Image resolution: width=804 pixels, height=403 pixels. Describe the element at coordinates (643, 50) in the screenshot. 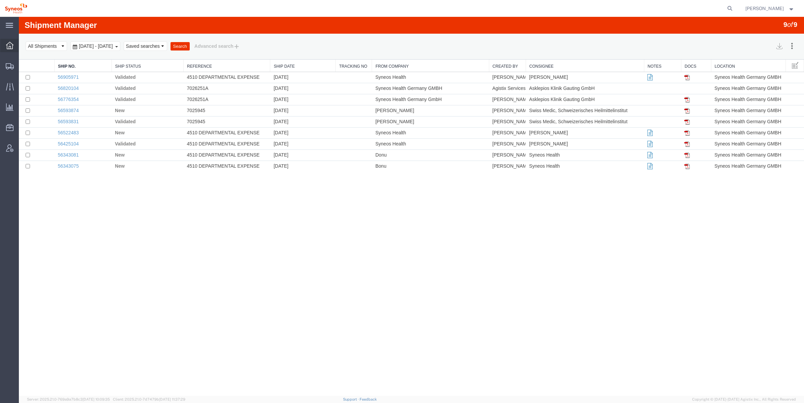

I see `a: Notes` at that location.